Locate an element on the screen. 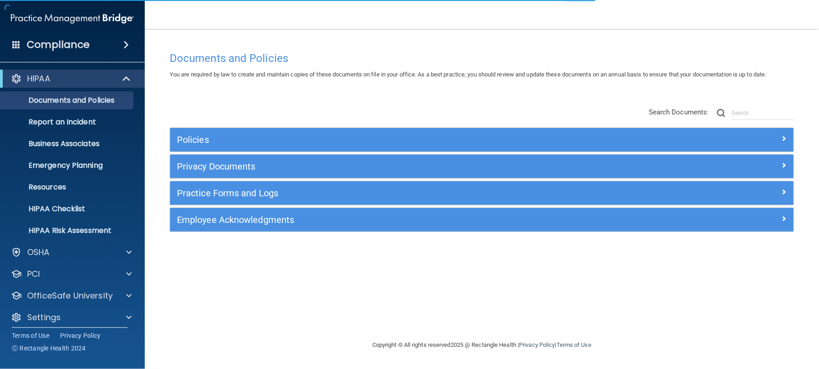  h5: Employee Acknowledgments is located at coordinates (404, 220).